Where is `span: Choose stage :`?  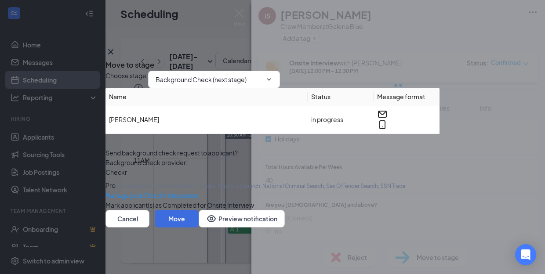
span: Choose stage : is located at coordinates (126, 79).